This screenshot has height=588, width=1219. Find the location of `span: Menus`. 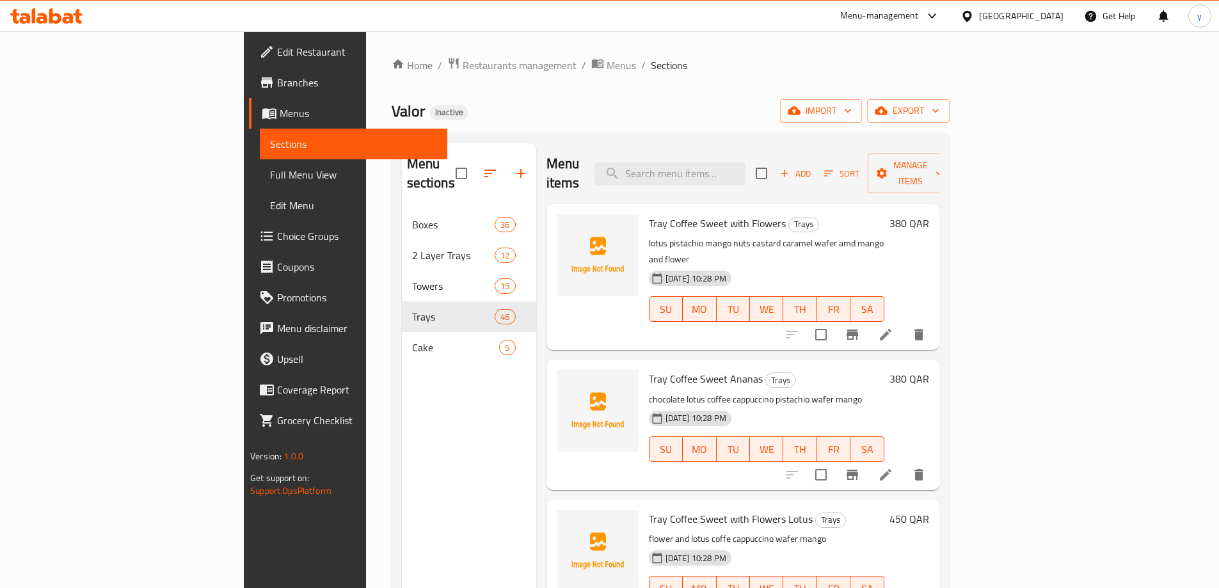

span: Menus is located at coordinates (621, 65).